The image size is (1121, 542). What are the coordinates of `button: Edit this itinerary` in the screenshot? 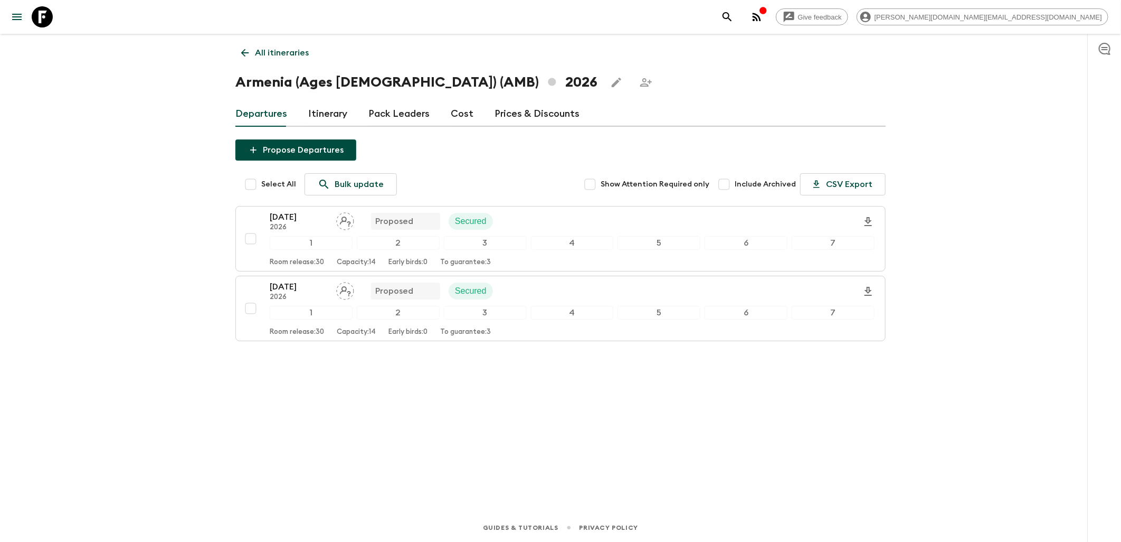 It's located at (617, 82).